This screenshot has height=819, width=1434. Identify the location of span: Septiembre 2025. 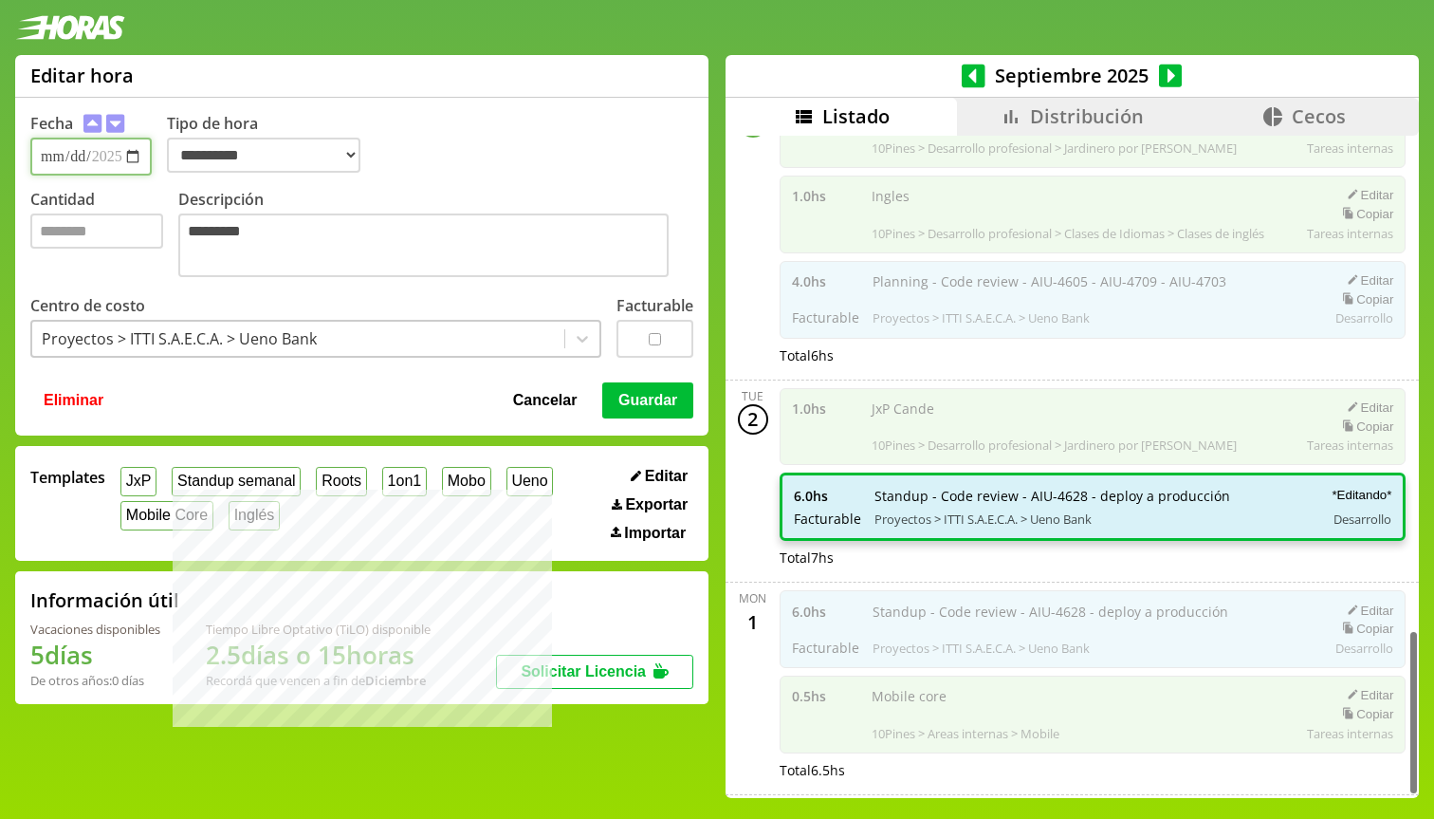
(1072, 75).